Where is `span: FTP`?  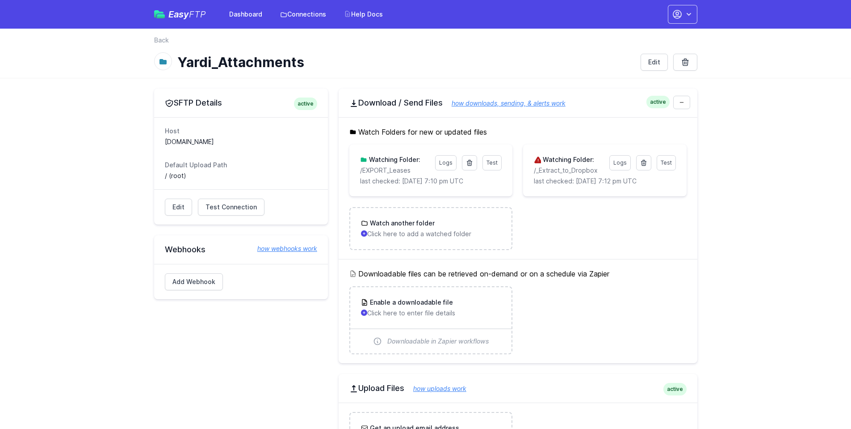 span: FTP is located at coordinates (198, 14).